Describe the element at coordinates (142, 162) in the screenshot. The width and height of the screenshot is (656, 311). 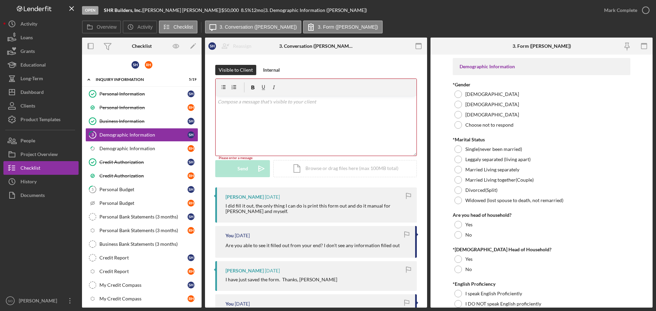
I see `a: Credit AuthorizationSH` at that location.